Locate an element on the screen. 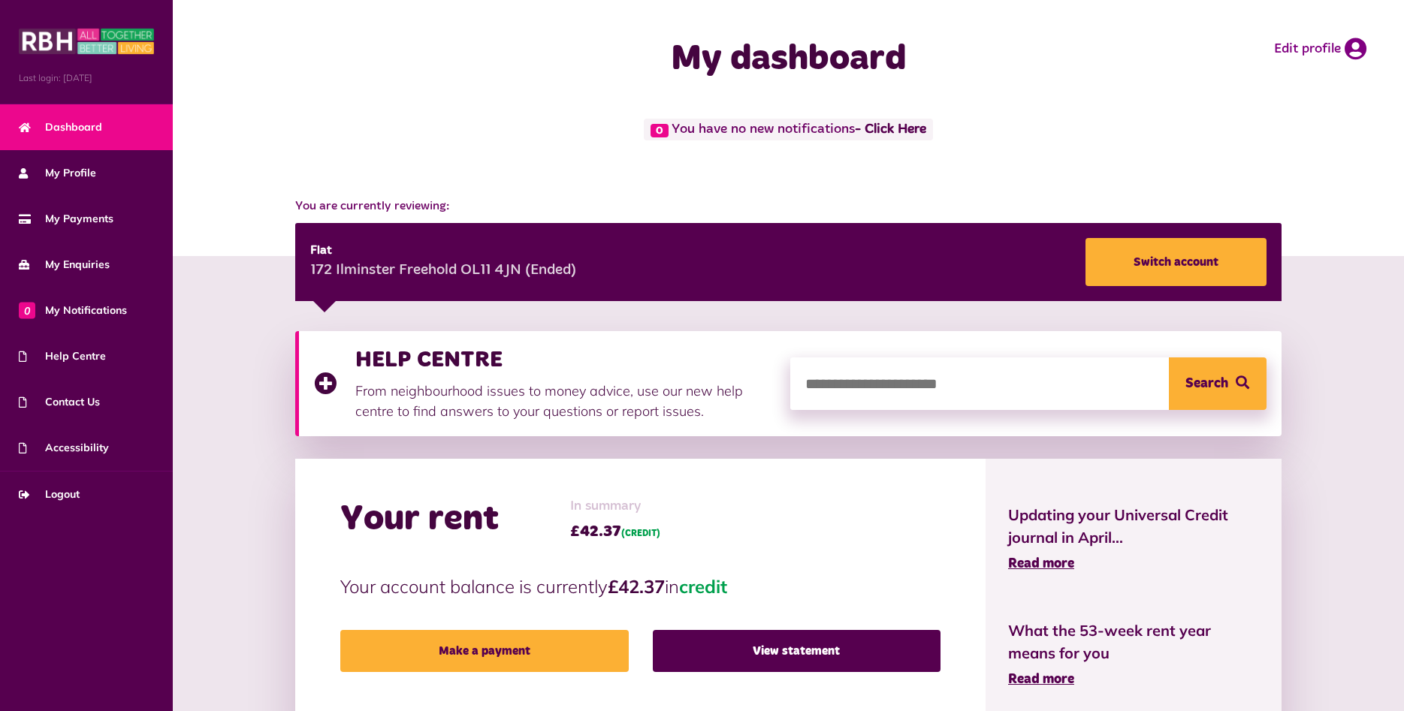  span: credit is located at coordinates (703, 587).